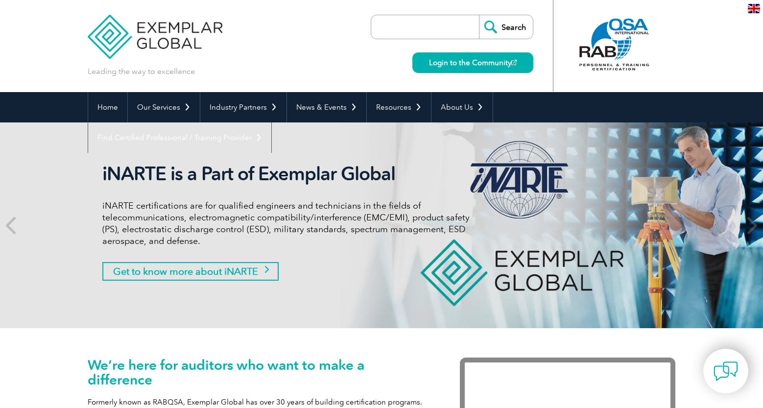 The height and width of the screenshot is (408, 763). I want to click on img: contact-chat.png, so click(726, 371).